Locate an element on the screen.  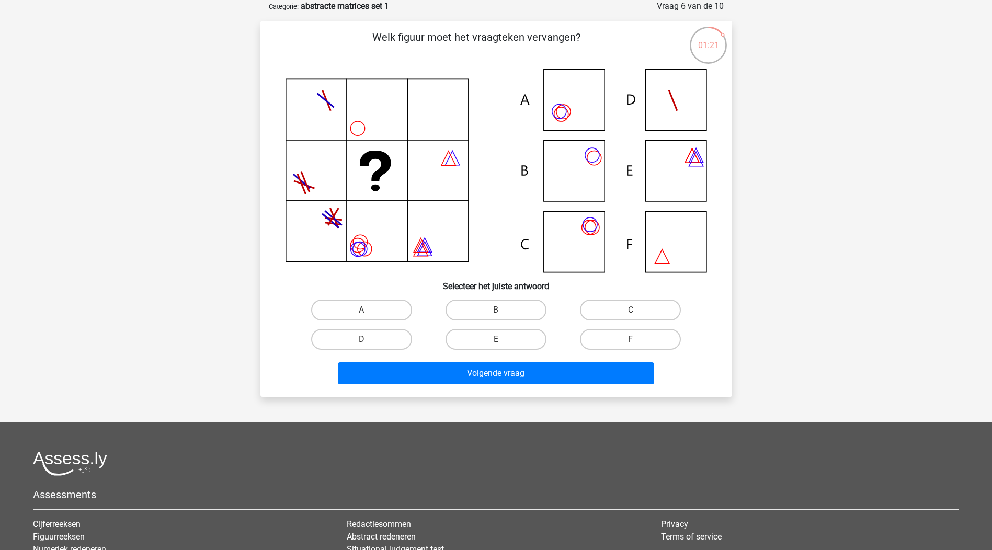
a: Figuurreeksen is located at coordinates (59, 537).